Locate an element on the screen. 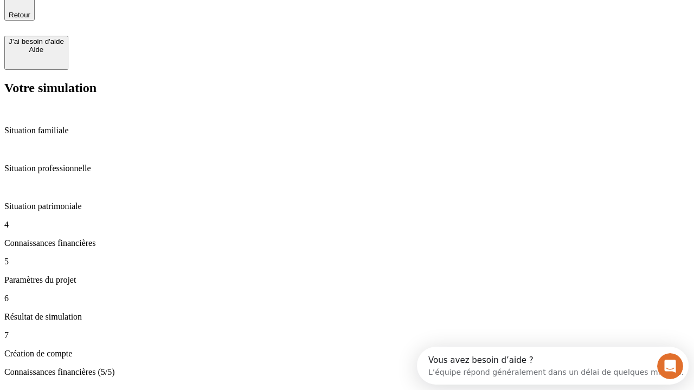  div: L’équipe répond généralement dans un délai de quelques minutes. is located at coordinates (139, 23).